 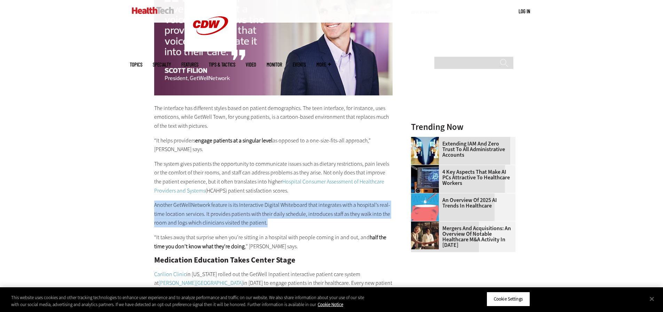 I want to click on span: Topics, so click(x=136, y=64).